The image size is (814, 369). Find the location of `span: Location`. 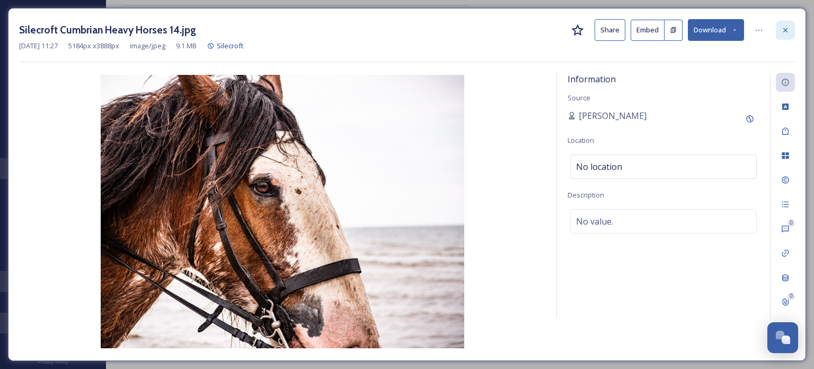

span: Location is located at coordinates (581, 140).